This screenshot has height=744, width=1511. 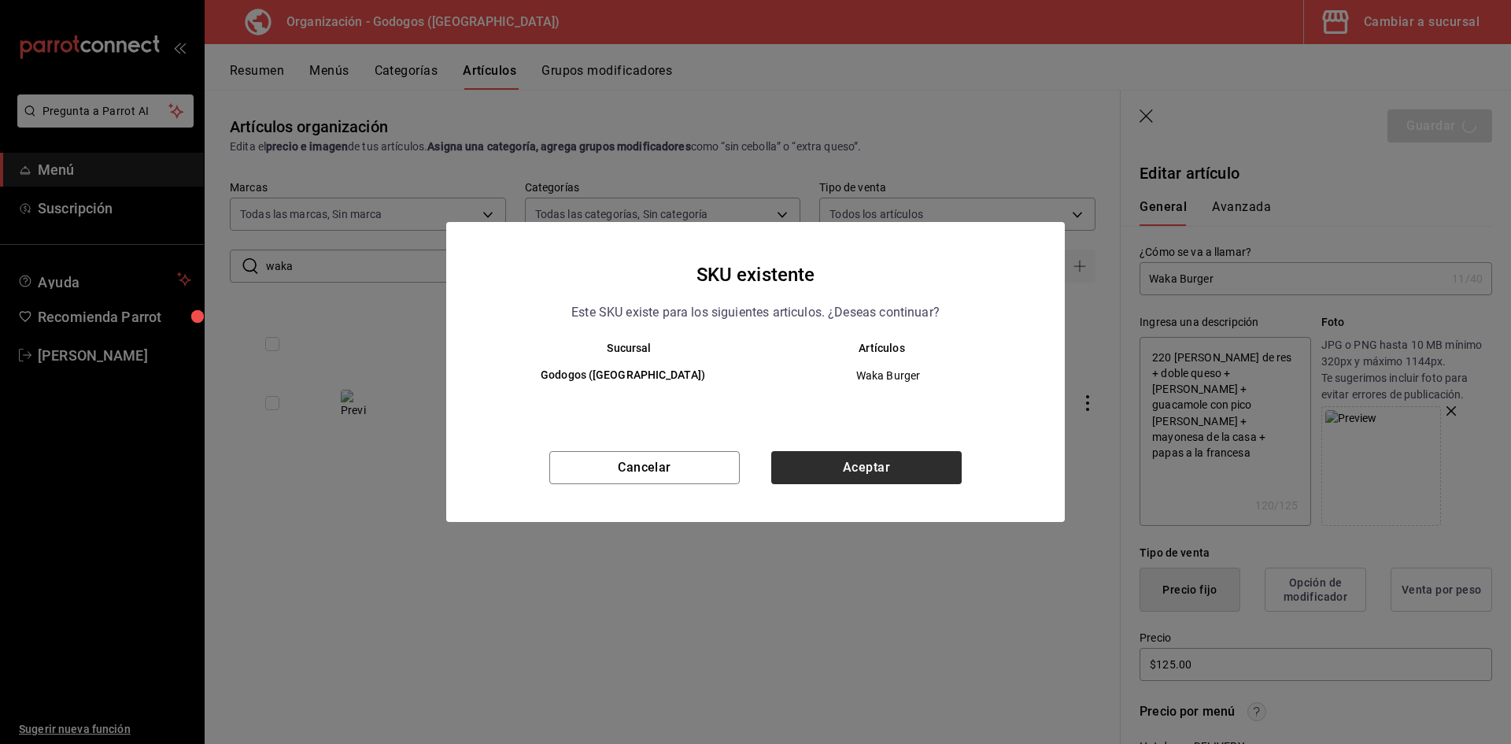 What do you see at coordinates (866, 467) in the screenshot?
I see `button: Aceptar` at bounding box center [866, 467].